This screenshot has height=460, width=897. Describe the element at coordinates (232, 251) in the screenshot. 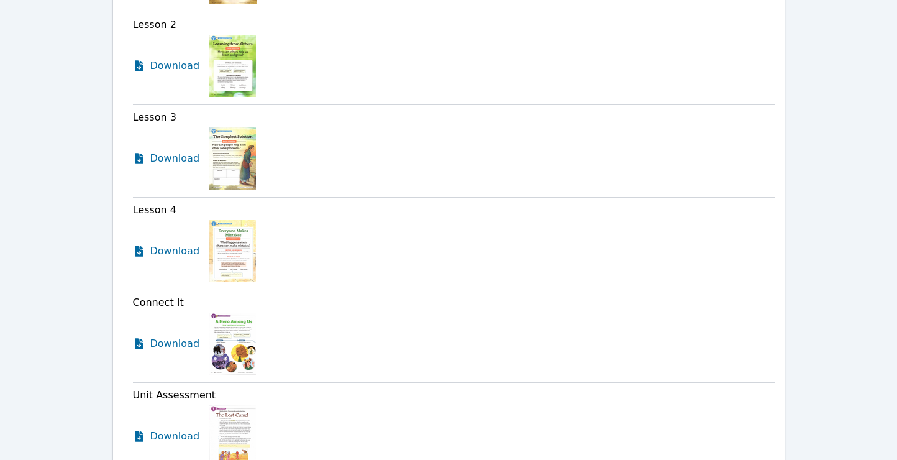

I see `img: Lesson 4` at that location.